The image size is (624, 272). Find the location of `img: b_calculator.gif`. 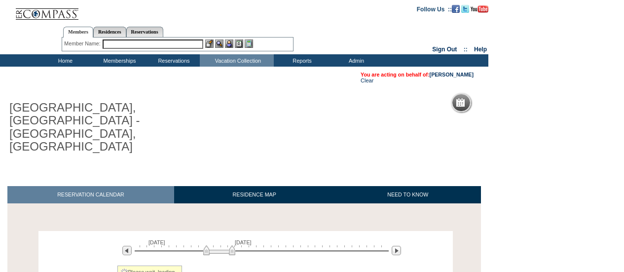

img: b_calculator.gif is located at coordinates (249, 43).